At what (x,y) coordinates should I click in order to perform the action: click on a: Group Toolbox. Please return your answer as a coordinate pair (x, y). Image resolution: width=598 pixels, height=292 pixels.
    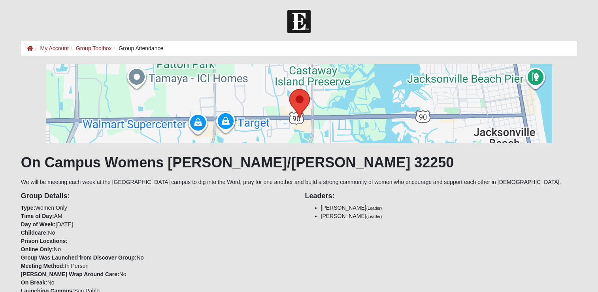
    Looking at the image, I should click on (94, 48).